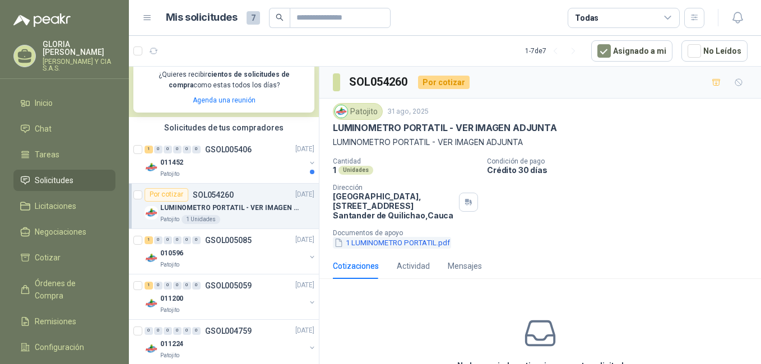  I want to click on button: No Leídos, so click(714, 51).